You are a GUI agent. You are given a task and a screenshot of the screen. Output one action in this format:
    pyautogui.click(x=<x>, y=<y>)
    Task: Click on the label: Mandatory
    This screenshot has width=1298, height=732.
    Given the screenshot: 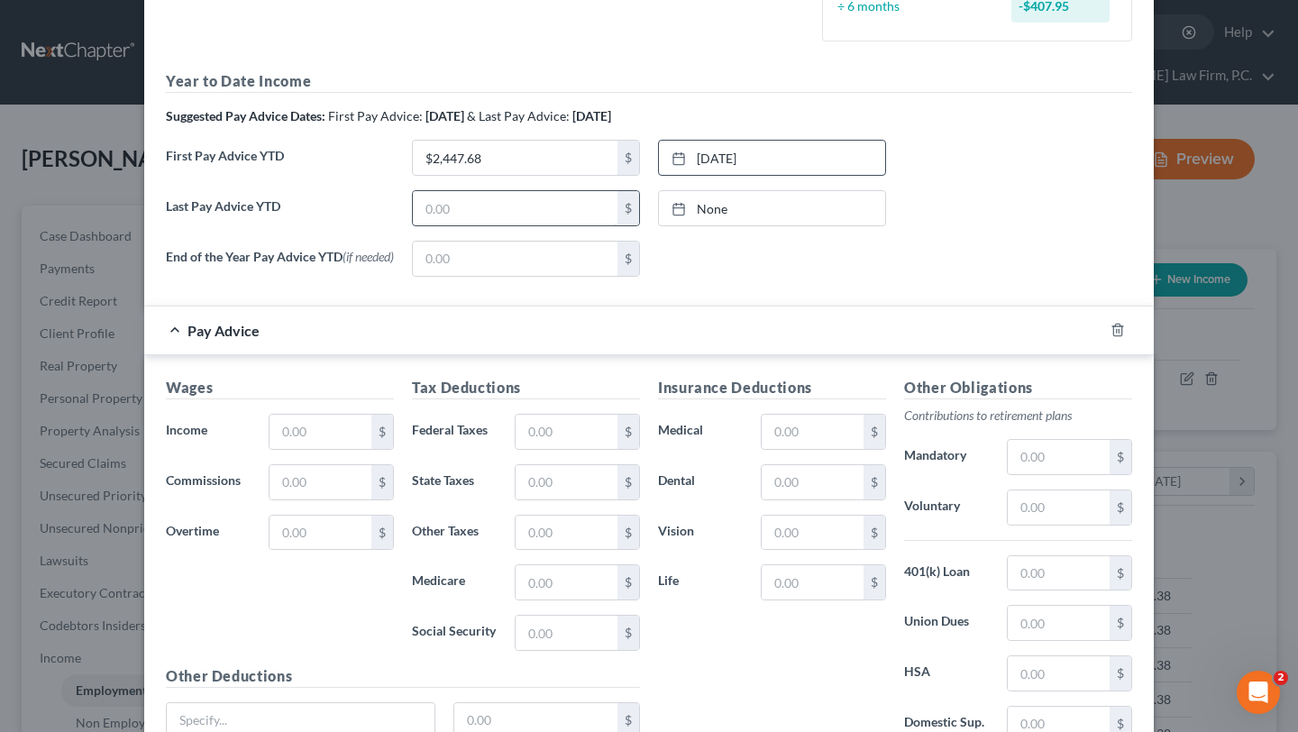 What is the action you would take?
    pyautogui.click(x=947, y=457)
    